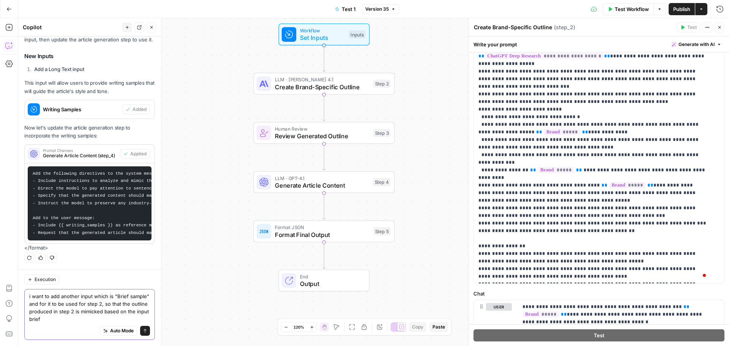  What do you see at coordinates (324, 35) in the screenshot?
I see `div: WorkflowSet InputsInputs` at bounding box center [324, 35].